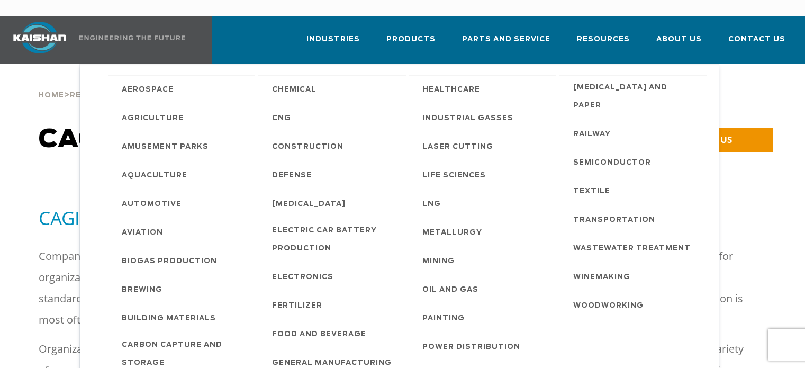 The image size is (805, 368). I want to click on a: Electronics, so click(334, 276).